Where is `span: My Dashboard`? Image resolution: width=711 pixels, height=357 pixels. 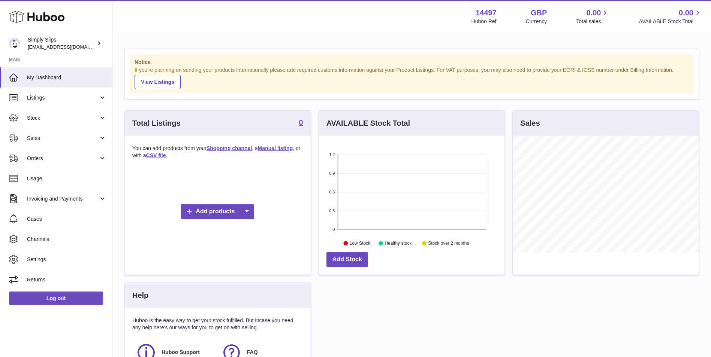 span: My Dashboard is located at coordinates (67, 78).